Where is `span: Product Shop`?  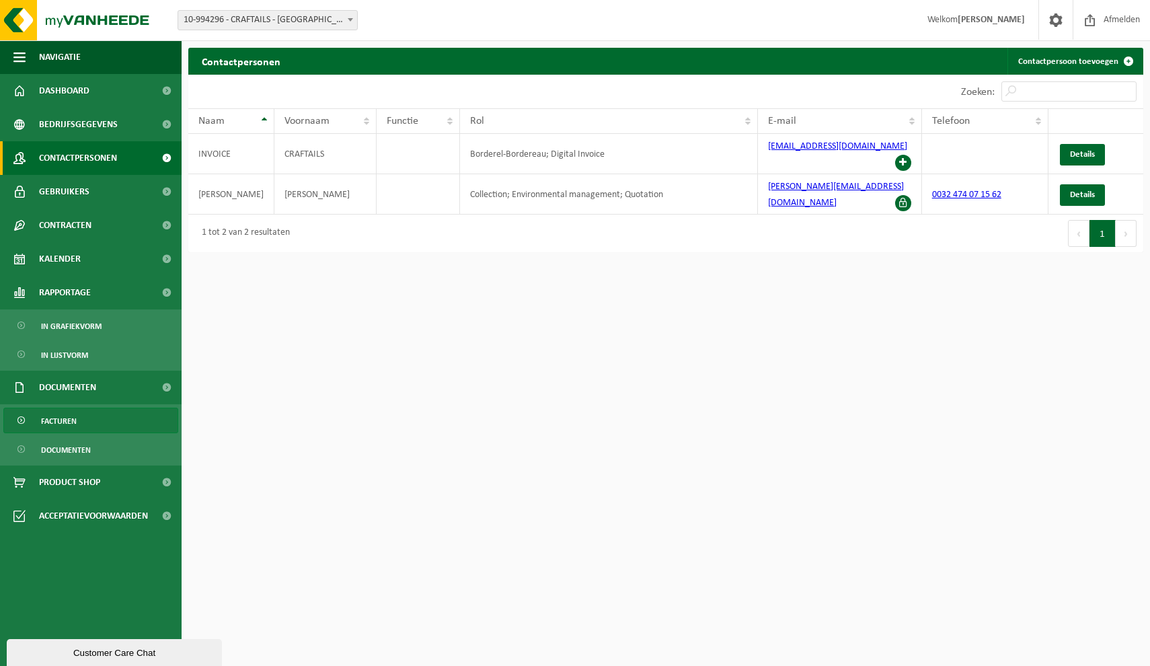 span: Product Shop is located at coordinates (69, 482).